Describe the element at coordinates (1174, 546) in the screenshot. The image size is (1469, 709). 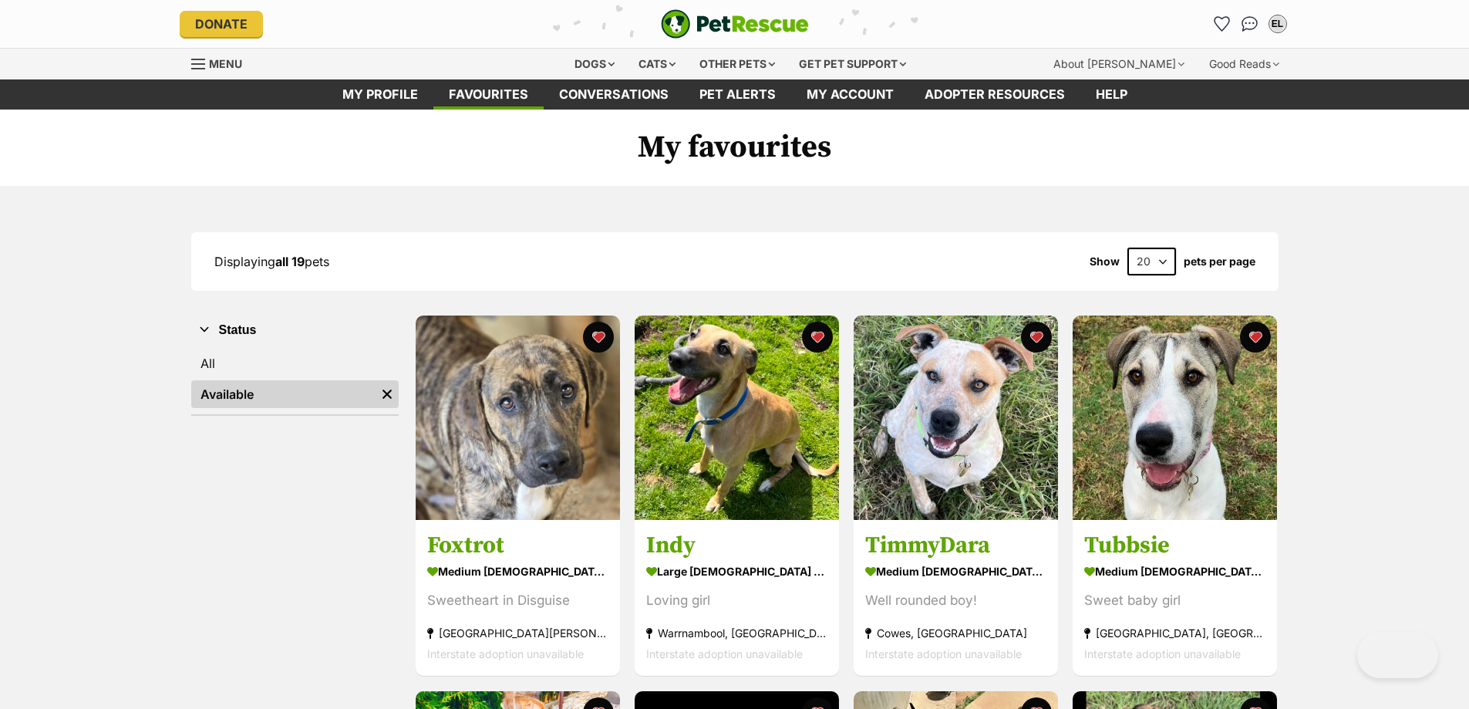
I see `h3: Tubbsie` at that location.